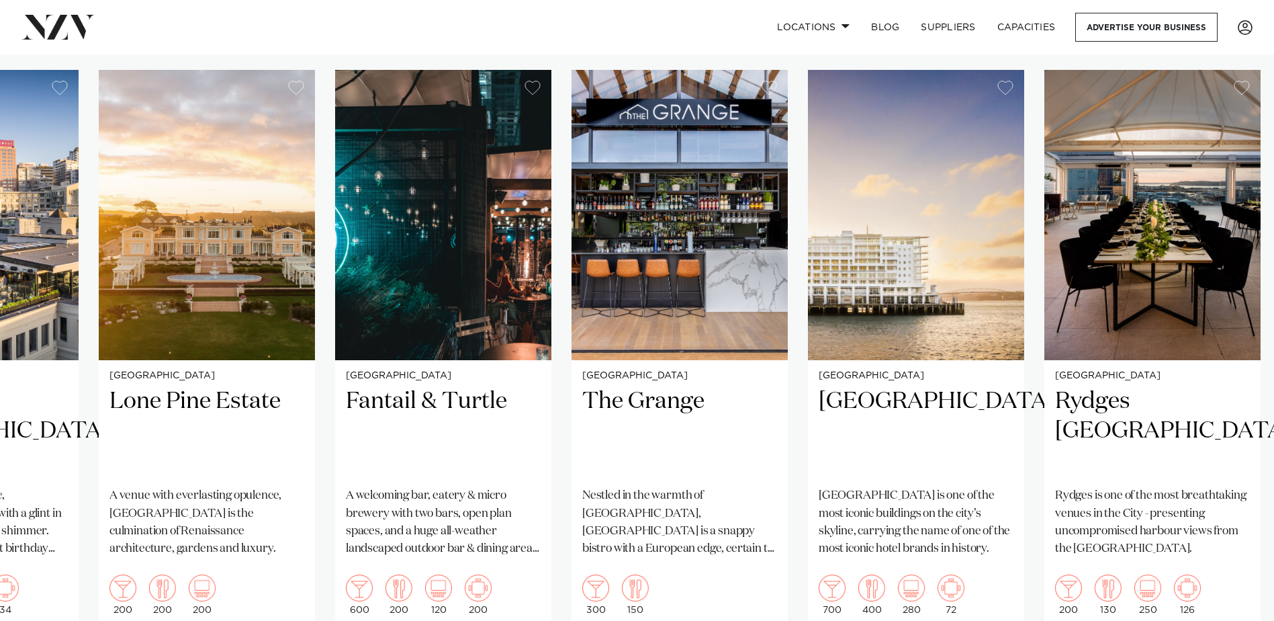 The width and height of the screenshot is (1274, 621). Describe the element at coordinates (1026, 27) in the screenshot. I see `a: Capacities` at that location.